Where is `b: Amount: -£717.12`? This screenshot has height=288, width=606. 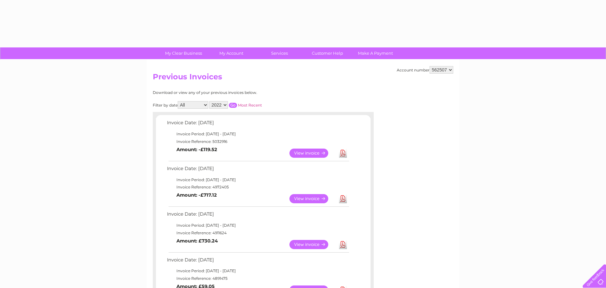 b: Amount: -£717.12 is located at coordinates (197, 195).